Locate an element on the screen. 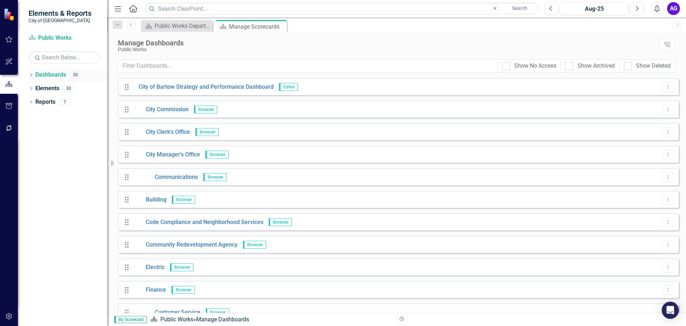 The height and width of the screenshot is (326, 686). div: Show No Access is located at coordinates (535, 66).